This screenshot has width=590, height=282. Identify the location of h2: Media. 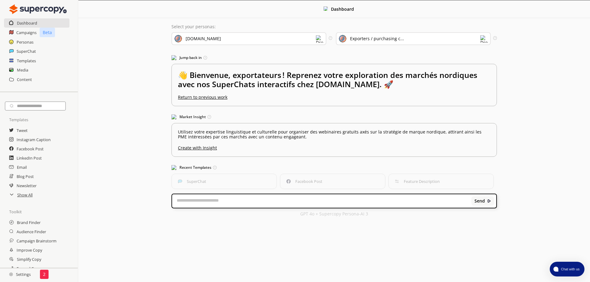
(22, 70).